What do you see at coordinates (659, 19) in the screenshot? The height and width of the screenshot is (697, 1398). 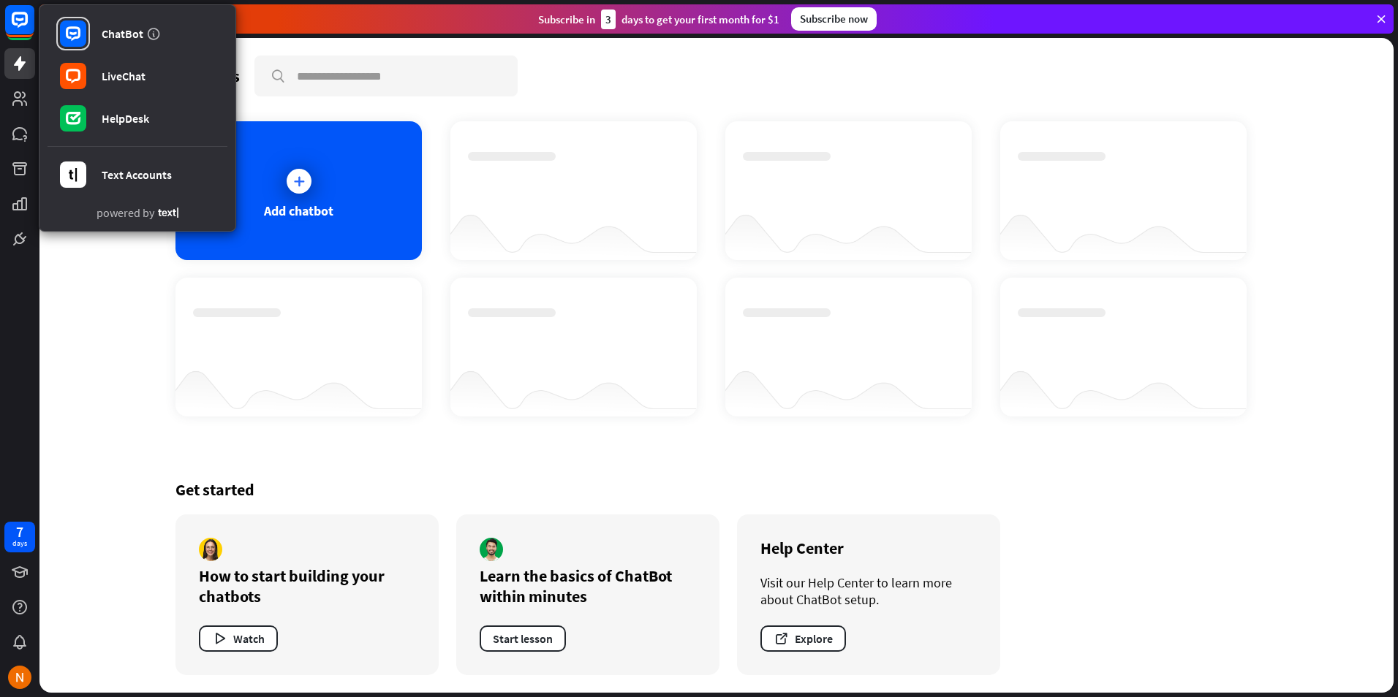 I see `div: Subscribe in days to get your first month for $1` at bounding box center [659, 19].